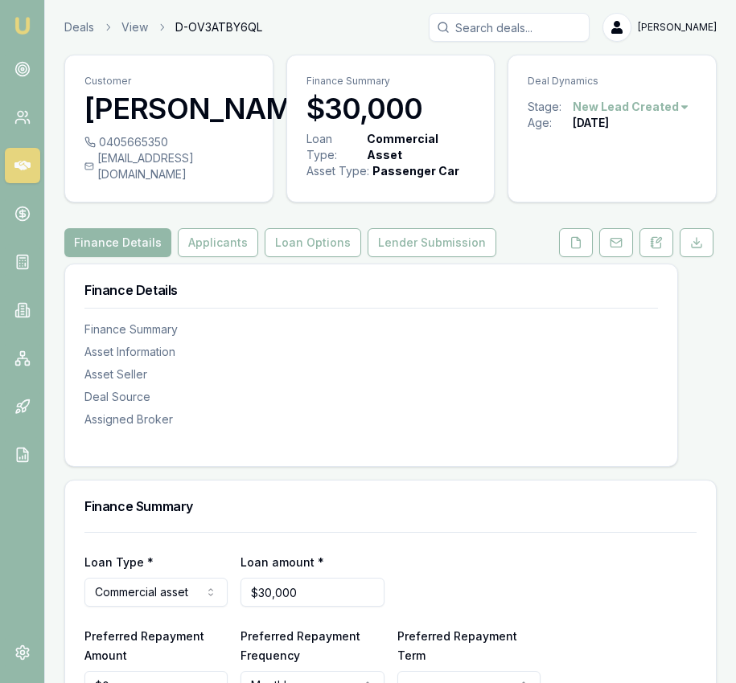 The width and height of the screenshot is (736, 683). Describe the element at coordinates (416, 171) in the screenshot. I see `div: Passenger Car` at that location.